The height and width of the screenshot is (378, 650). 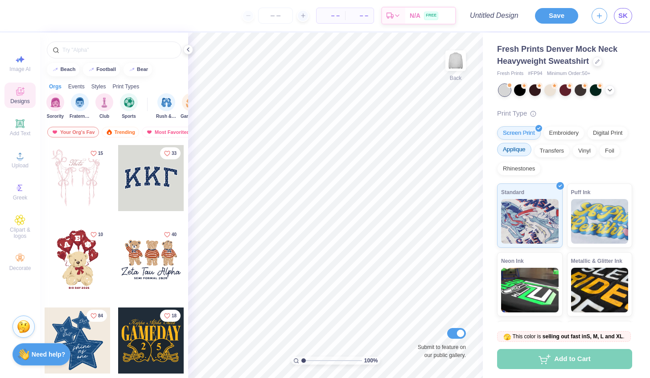 I want to click on span: Greek, so click(x=20, y=197).